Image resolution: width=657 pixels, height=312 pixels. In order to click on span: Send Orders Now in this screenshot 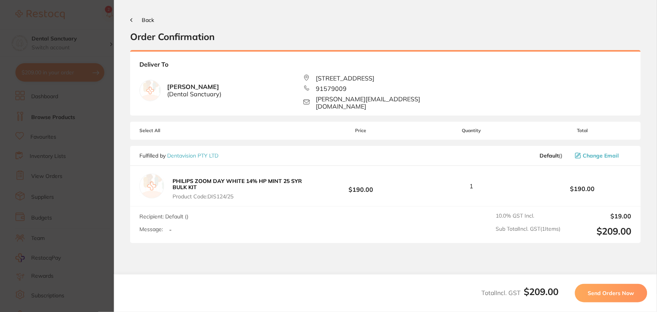, I will do `click(612, 293)`.